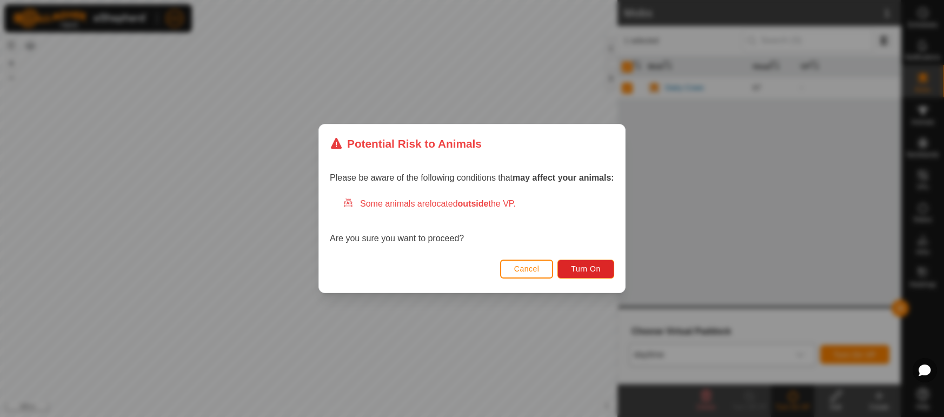 This screenshot has width=944, height=417. Describe the element at coordinates (478, 204) in the screenshot. I see `div: Some animals are` at that location.